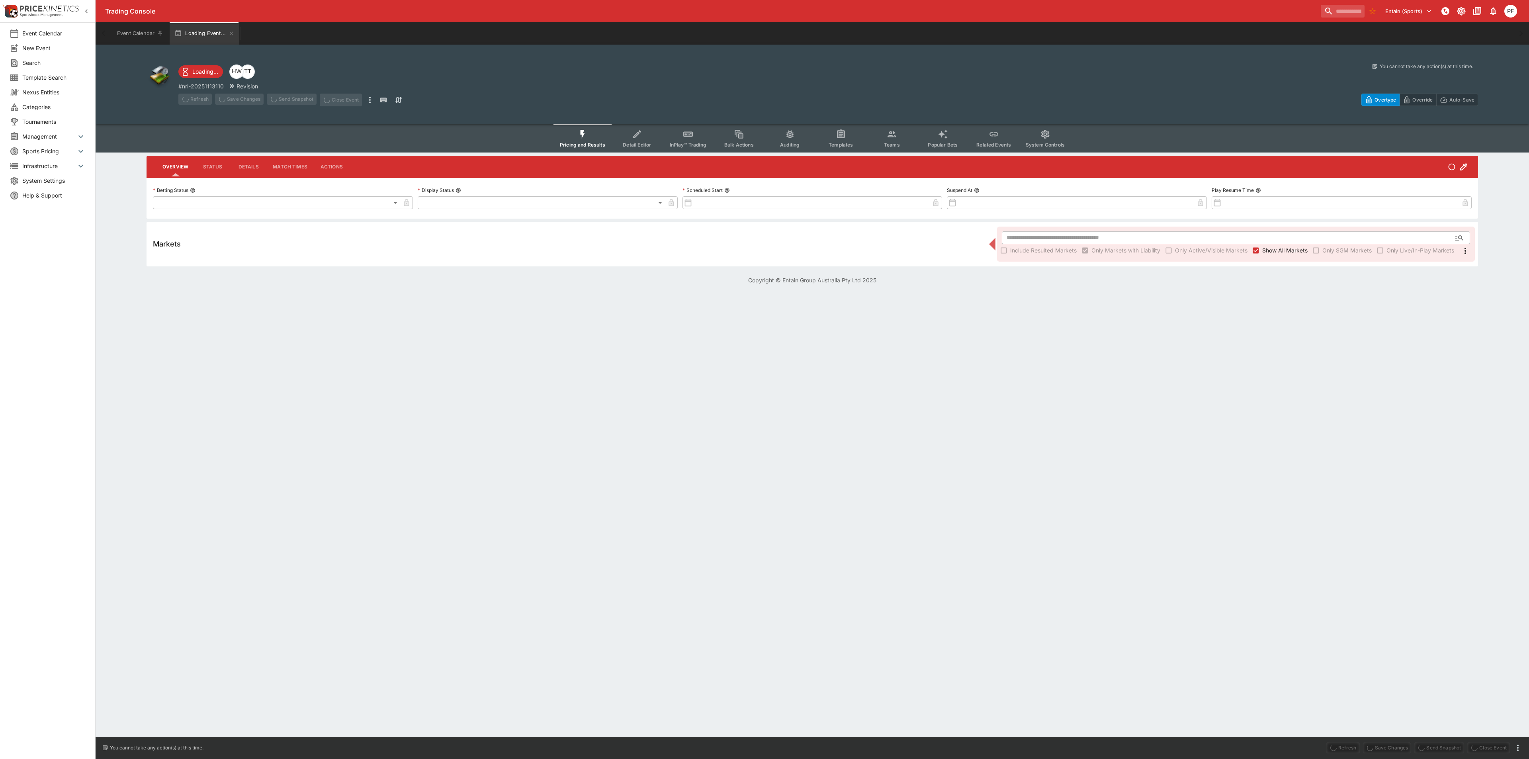  I want to click on span: Nexus Entities, so click(54, 92).